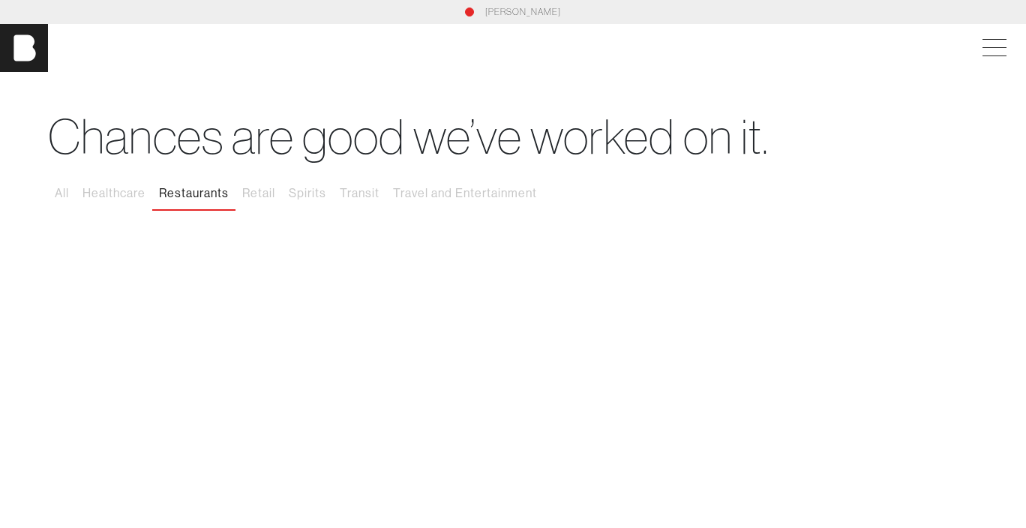  What do you see at coordinates (114, 194) in the screenshot?
I see `button: Healthcare` at bounding box center [114, 194].